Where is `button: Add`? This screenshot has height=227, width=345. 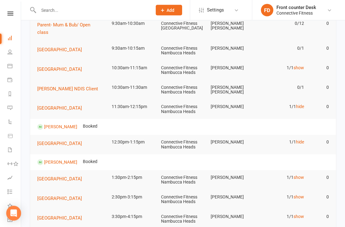
button: Add is located at coordinates (169, 10).